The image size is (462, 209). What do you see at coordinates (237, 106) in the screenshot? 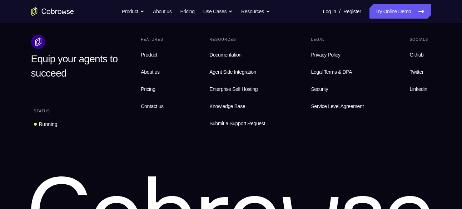
I see `a: Knowledge Base` at bounding box center [237, 106].